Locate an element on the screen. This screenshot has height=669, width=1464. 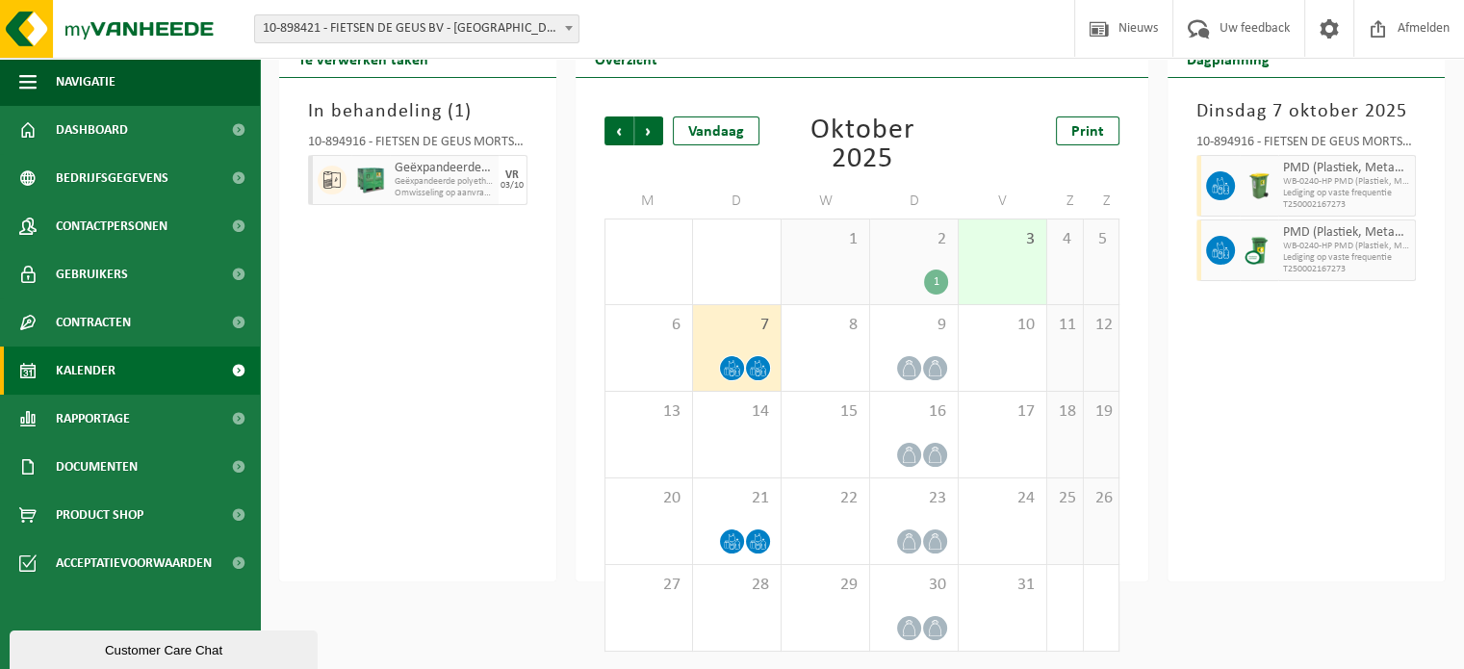
img: WB-0240-CU is located at coordinates (1259, 250).